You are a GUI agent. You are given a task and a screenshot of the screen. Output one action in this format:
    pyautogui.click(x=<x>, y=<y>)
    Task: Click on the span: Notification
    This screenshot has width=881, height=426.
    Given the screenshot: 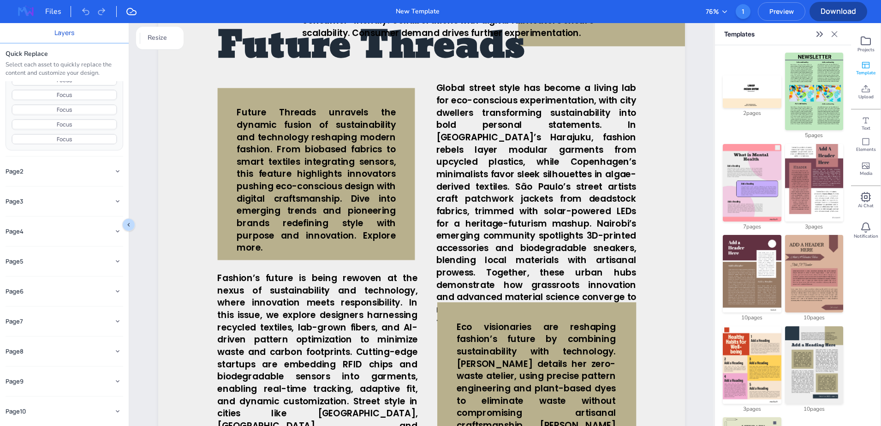 What is the action you would take?
    pyautogui.click(x=866, y=236)
    